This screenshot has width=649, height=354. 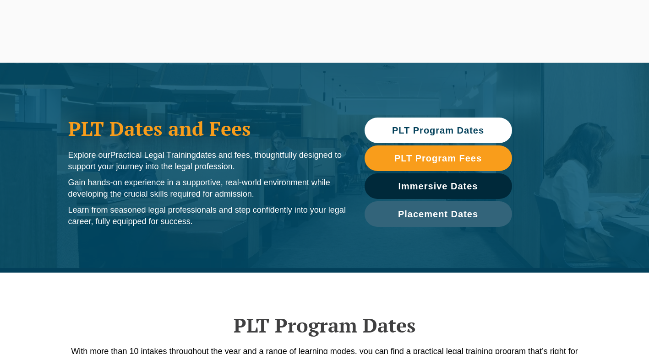 What do you see at coordinates (438, 130) in the screenshot?
I see `span: PLT Program Dates` at bounding box center [438, 130].